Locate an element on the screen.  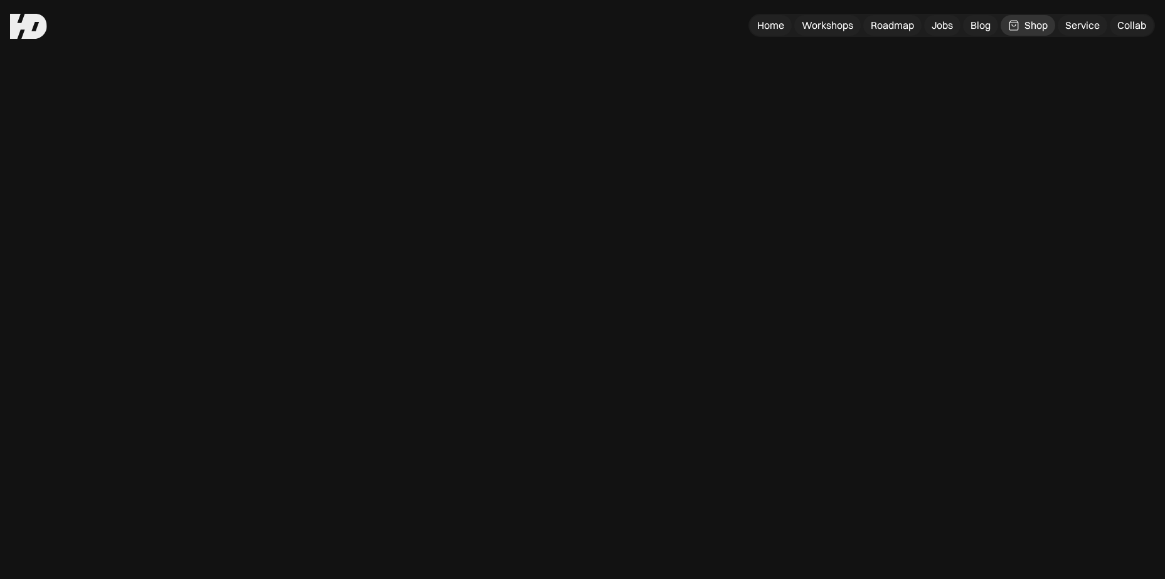
div: Roadmap is located at coordinates (892, 25).